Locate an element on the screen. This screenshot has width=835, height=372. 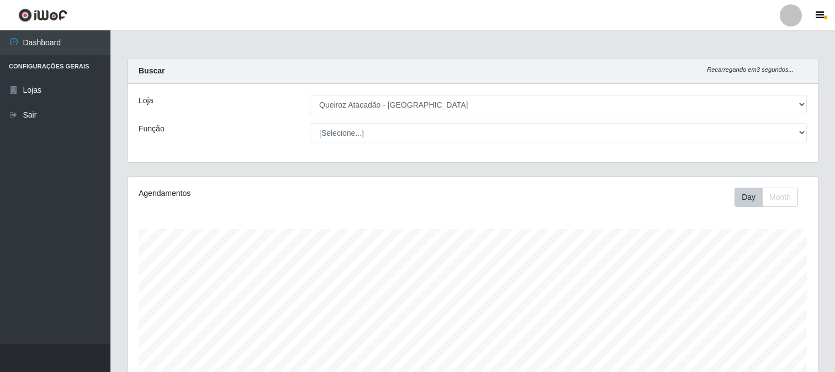
button: Day is located at coordinates (748, 197).